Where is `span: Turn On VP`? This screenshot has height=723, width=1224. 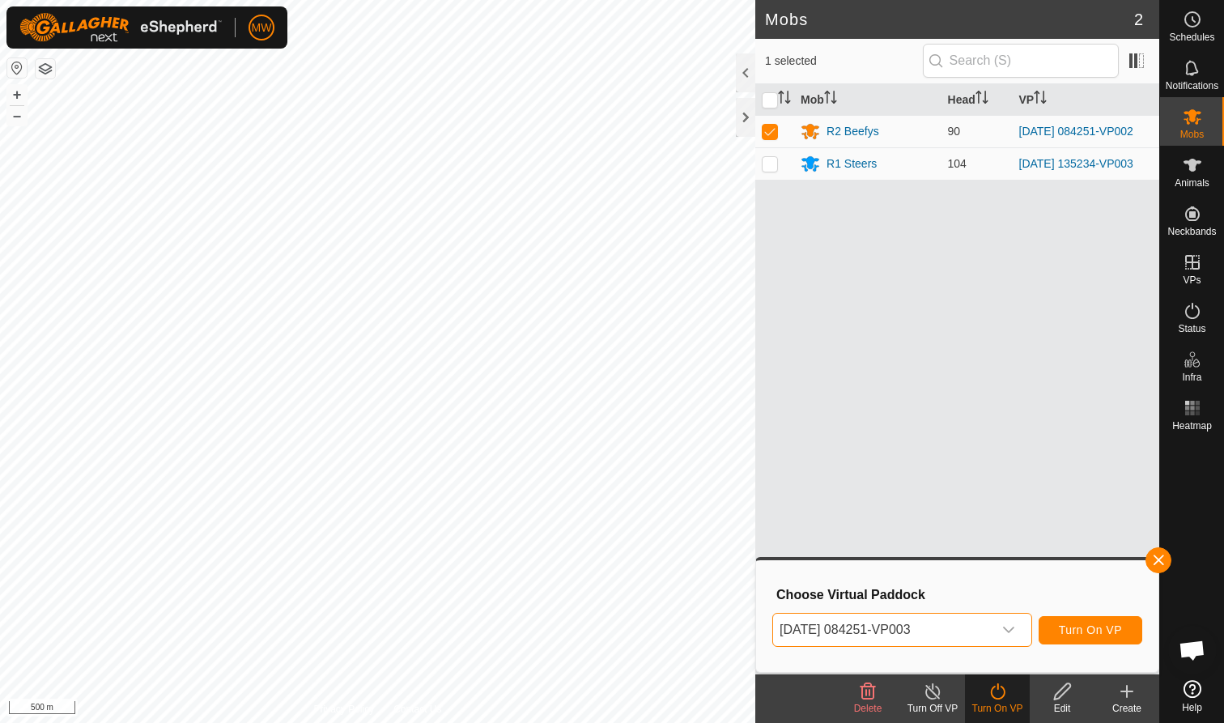 span: Turn On VP is located at coordinates (1091, 630).